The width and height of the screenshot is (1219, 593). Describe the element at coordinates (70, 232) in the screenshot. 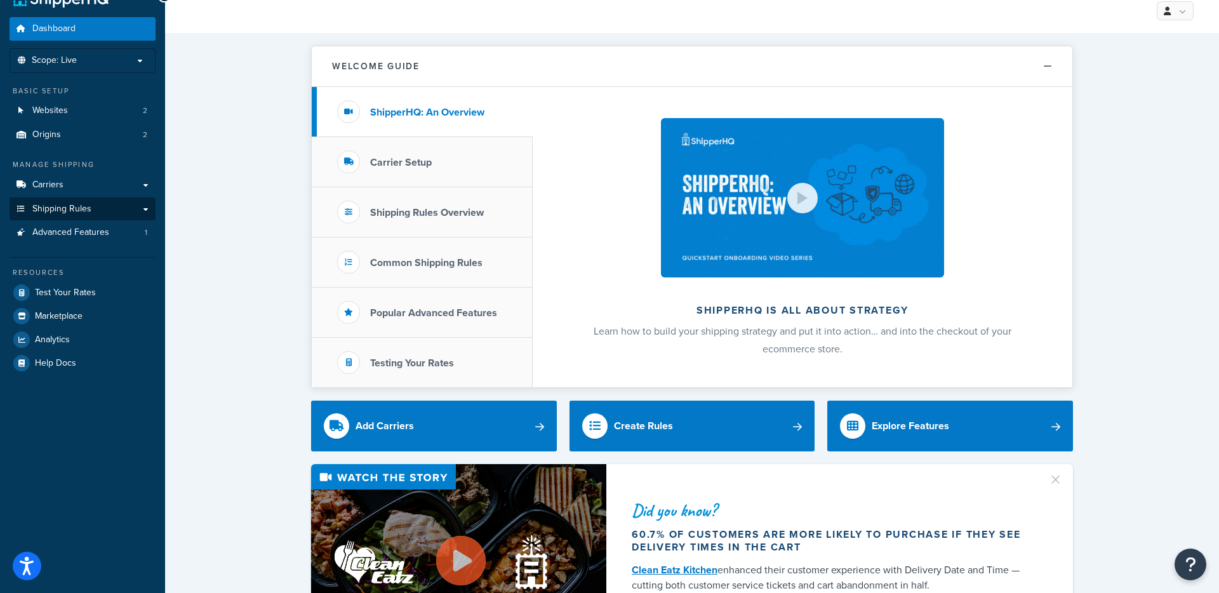

I see `span: Advanced Features` at that location.